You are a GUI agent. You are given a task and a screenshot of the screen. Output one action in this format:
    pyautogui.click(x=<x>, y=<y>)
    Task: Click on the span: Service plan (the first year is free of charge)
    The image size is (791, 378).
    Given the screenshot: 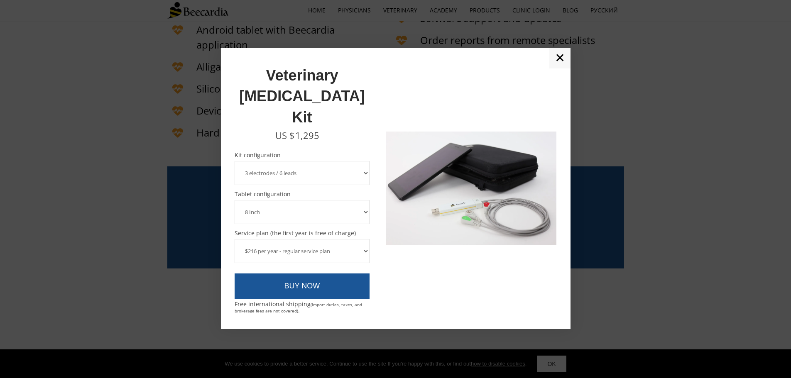 What is the action you would take?
    pyautogui.click(x=302, y=233)
    